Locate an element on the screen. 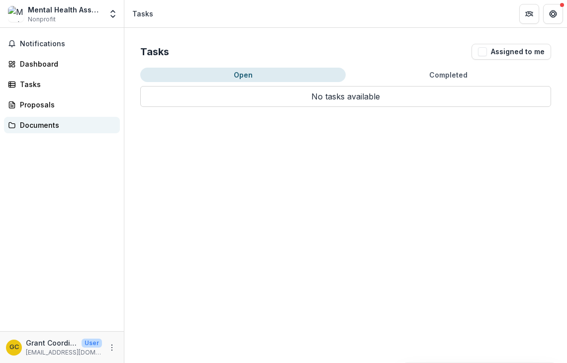  p: Grant Coordinator is located at coordinates (52, 343).